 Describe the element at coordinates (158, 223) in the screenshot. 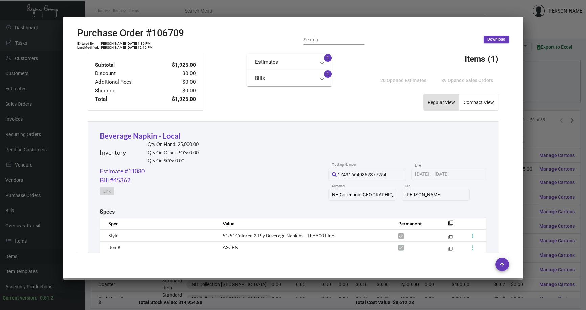

I see `th: Spec` at that location.